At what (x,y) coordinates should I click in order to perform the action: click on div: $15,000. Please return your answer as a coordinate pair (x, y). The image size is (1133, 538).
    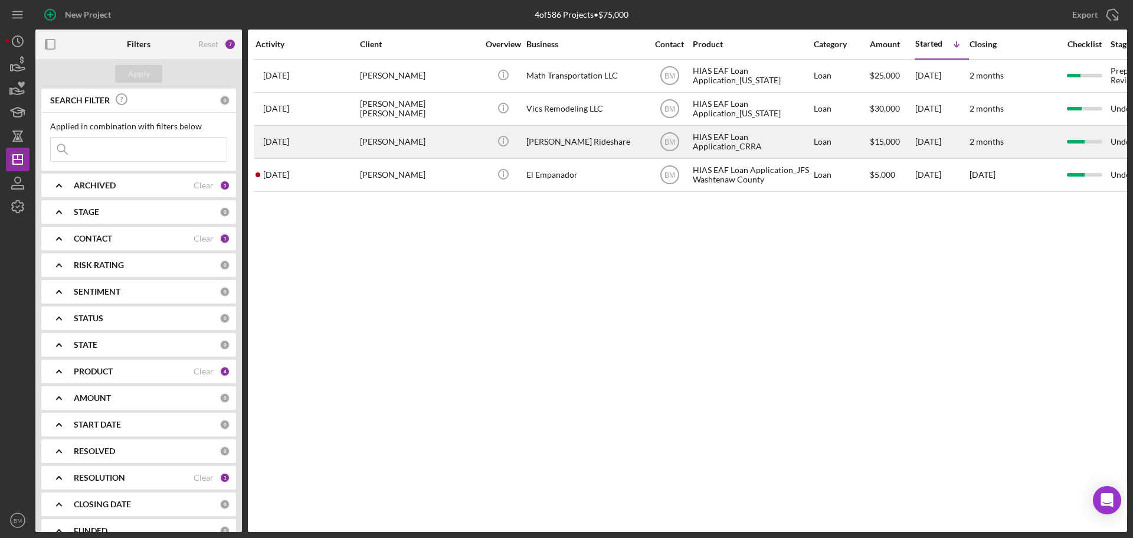
    Looking at the image, I should click on (892, 142).